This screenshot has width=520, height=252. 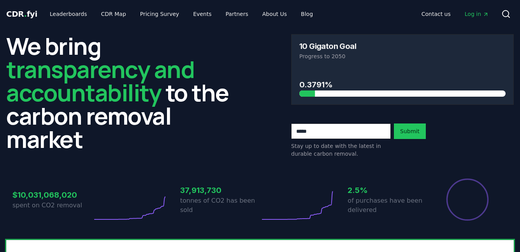 What do you see at coordinates (22, 14) in the screenshot?
I see `span: CDR fyi` at bounding box center [22, 14].